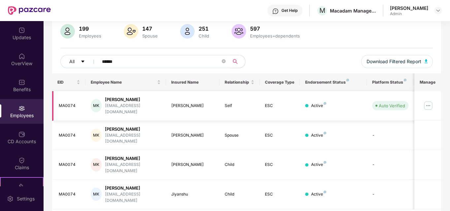 This screenshot has height=211, width=450. I want to click on img: svg+xml;base64,PHN2ZyBpZD0iRW1wbG95ZWVzIiB4bWxucz0iaHR0cDovL3d3dy53My5vcmcvMjAwMC9zdmciIHdpZHRoPS..., so click(22, 108).